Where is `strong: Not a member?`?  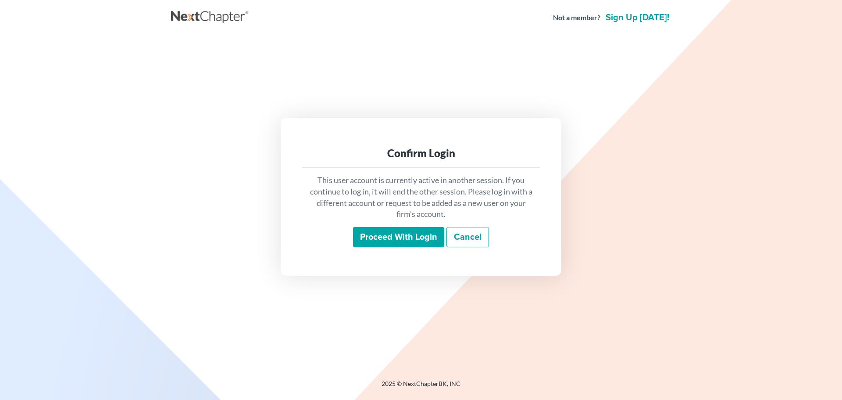
strong: Not a member? is located at coordinates (577, 18).